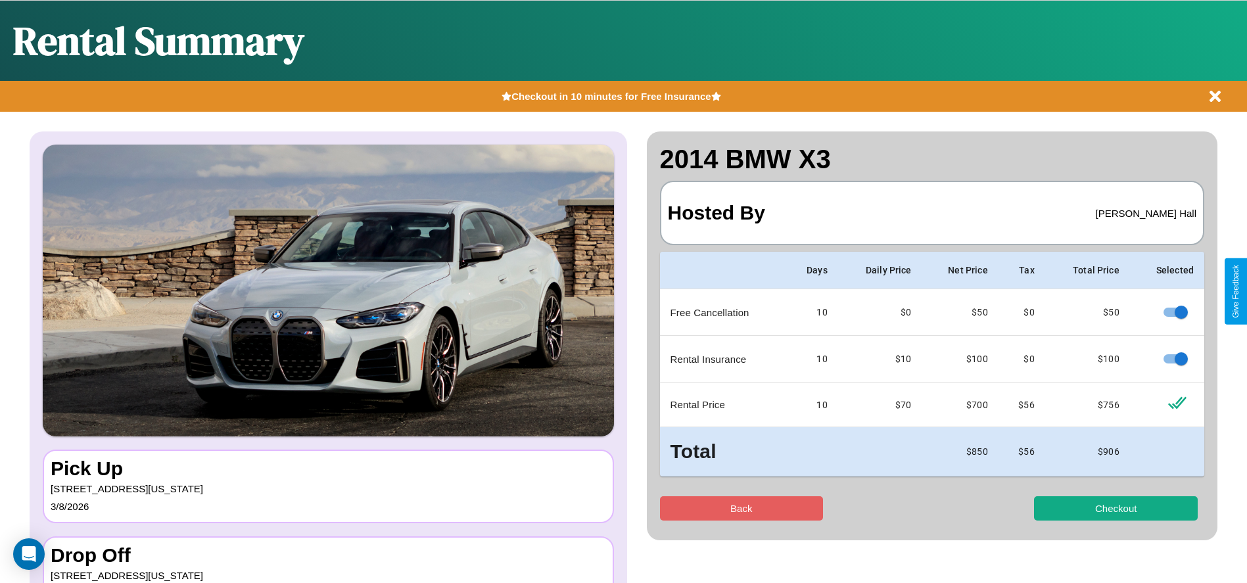 The height and width of the screenshot is (583, 1247). I want to click on h3: Hosted By, so click(717, 213).